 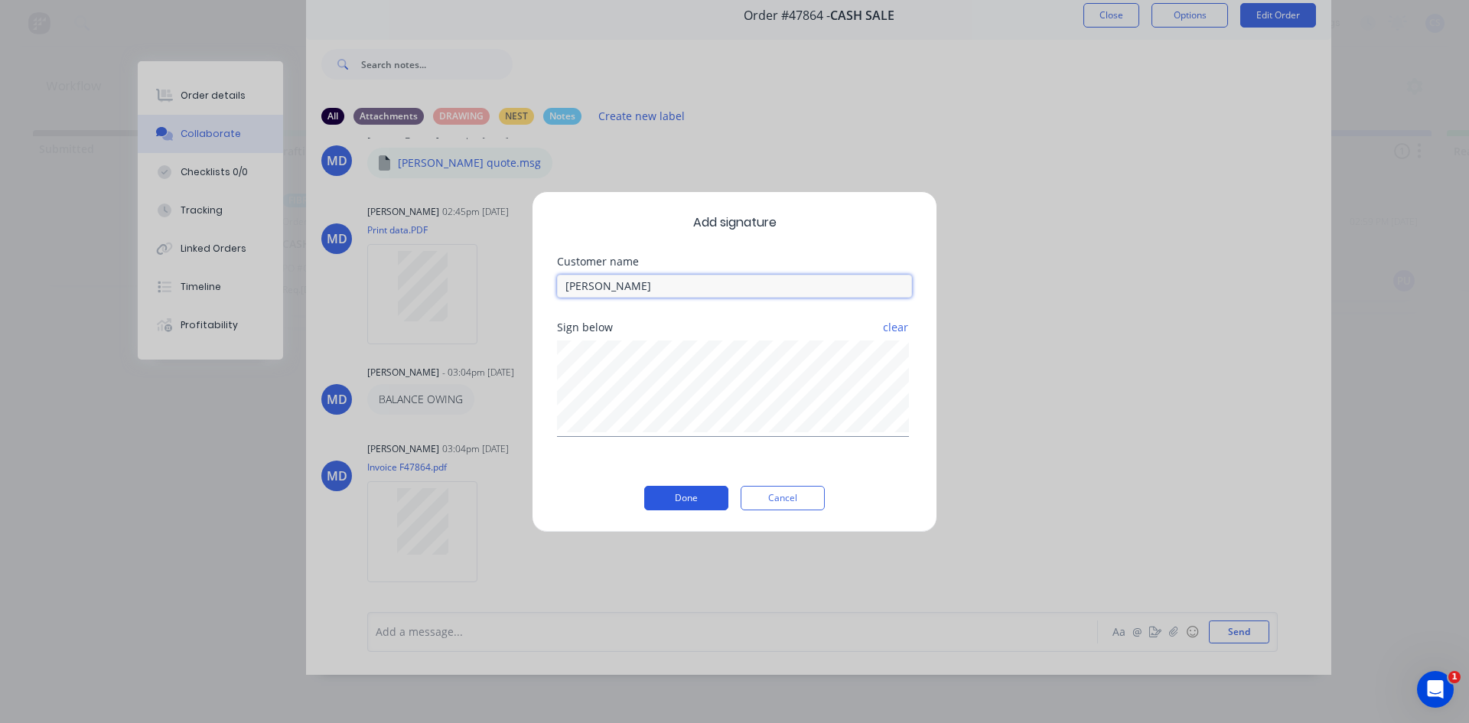 I want to click on button: clear, so click(x=895, y=327).